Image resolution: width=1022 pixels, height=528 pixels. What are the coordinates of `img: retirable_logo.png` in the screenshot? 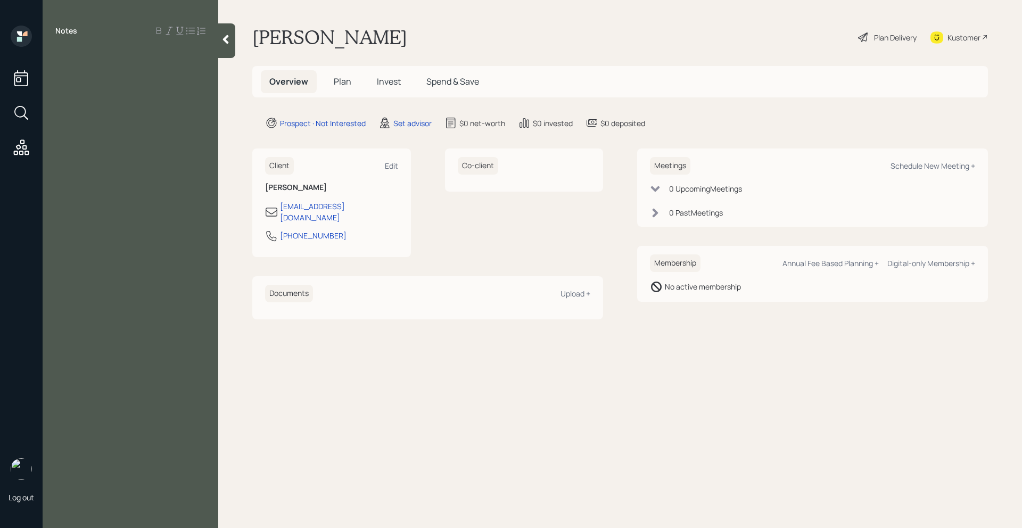 It's located at (21, 469).